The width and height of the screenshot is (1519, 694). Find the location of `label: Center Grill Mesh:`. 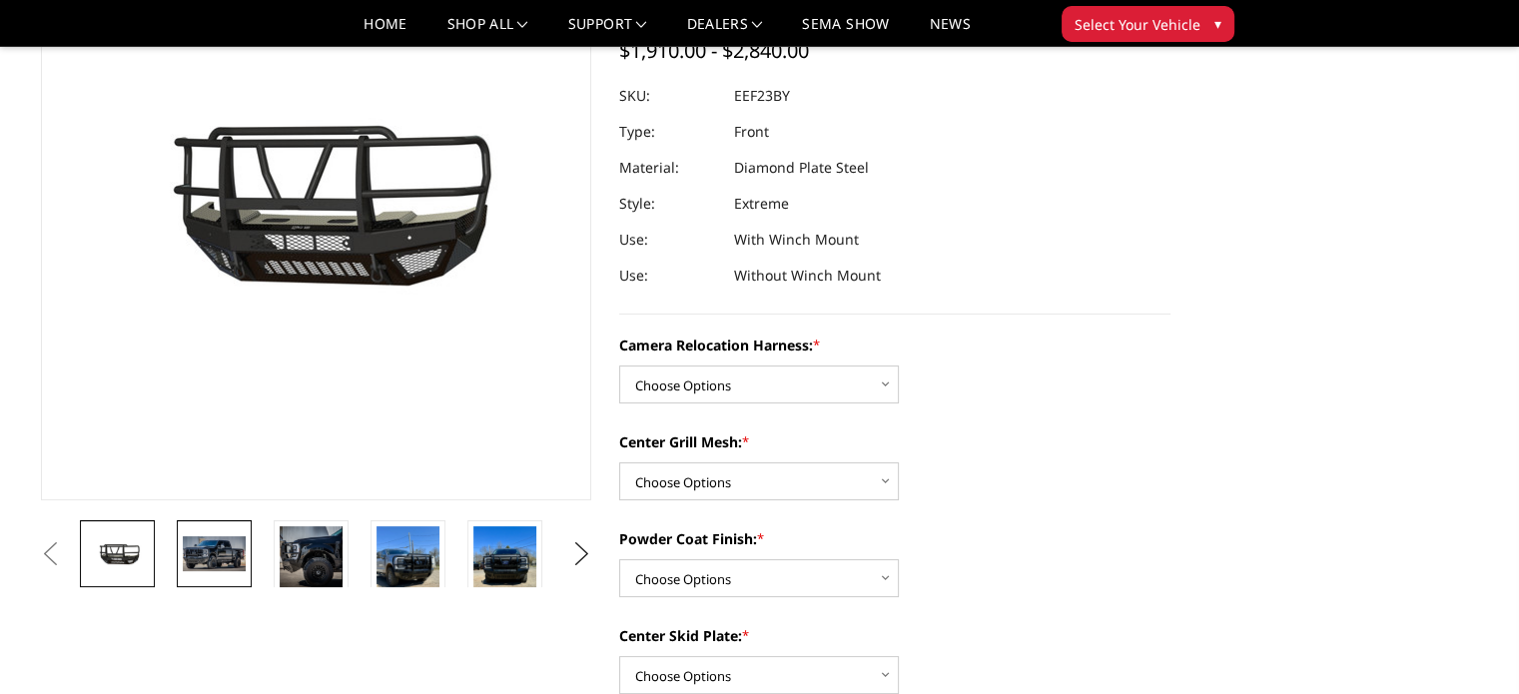

label: Center Grill Mesh: is located at coordinates (895, 442).